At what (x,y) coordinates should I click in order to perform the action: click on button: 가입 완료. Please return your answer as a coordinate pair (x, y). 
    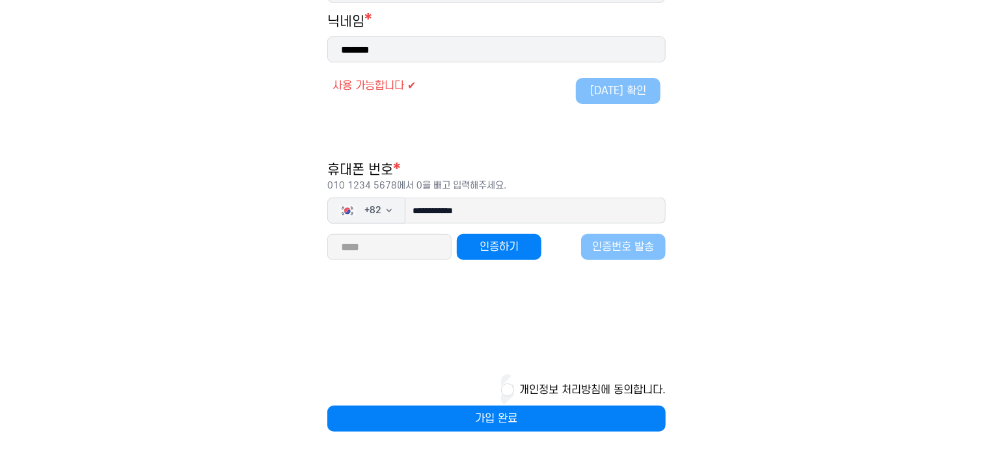
    Looking at the image, I should click on (496, 419).